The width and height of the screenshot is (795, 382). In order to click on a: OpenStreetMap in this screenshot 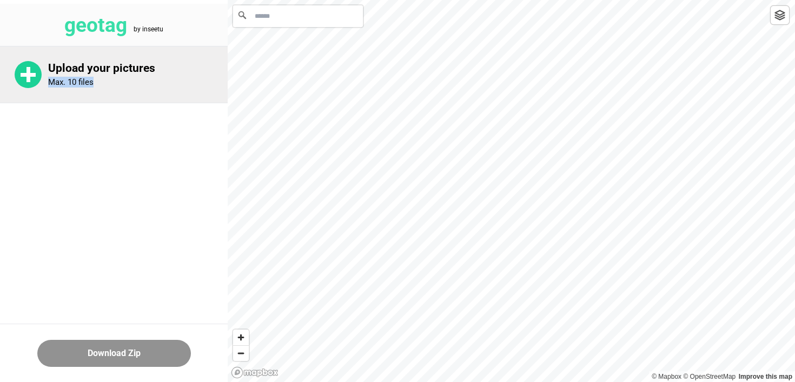, I will do `click(709, 377)`.